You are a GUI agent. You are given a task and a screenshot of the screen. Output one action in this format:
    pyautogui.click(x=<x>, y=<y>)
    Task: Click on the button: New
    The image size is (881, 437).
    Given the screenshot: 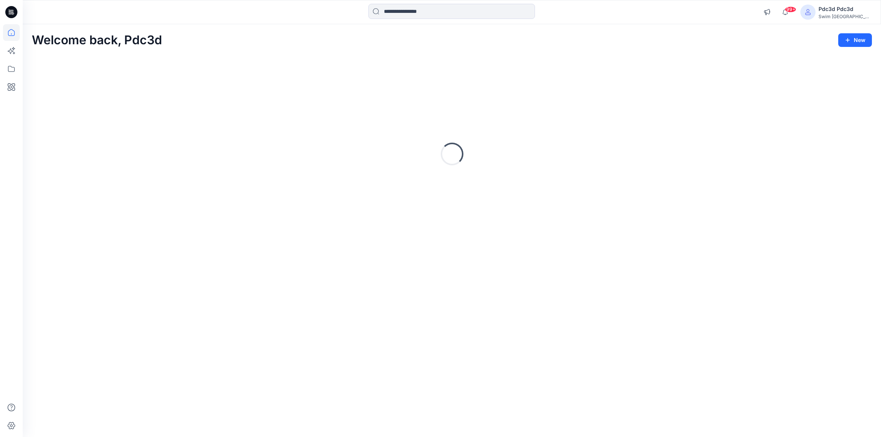 What is the action you would take?
    pyautogui.click(x=855, y=40)
    